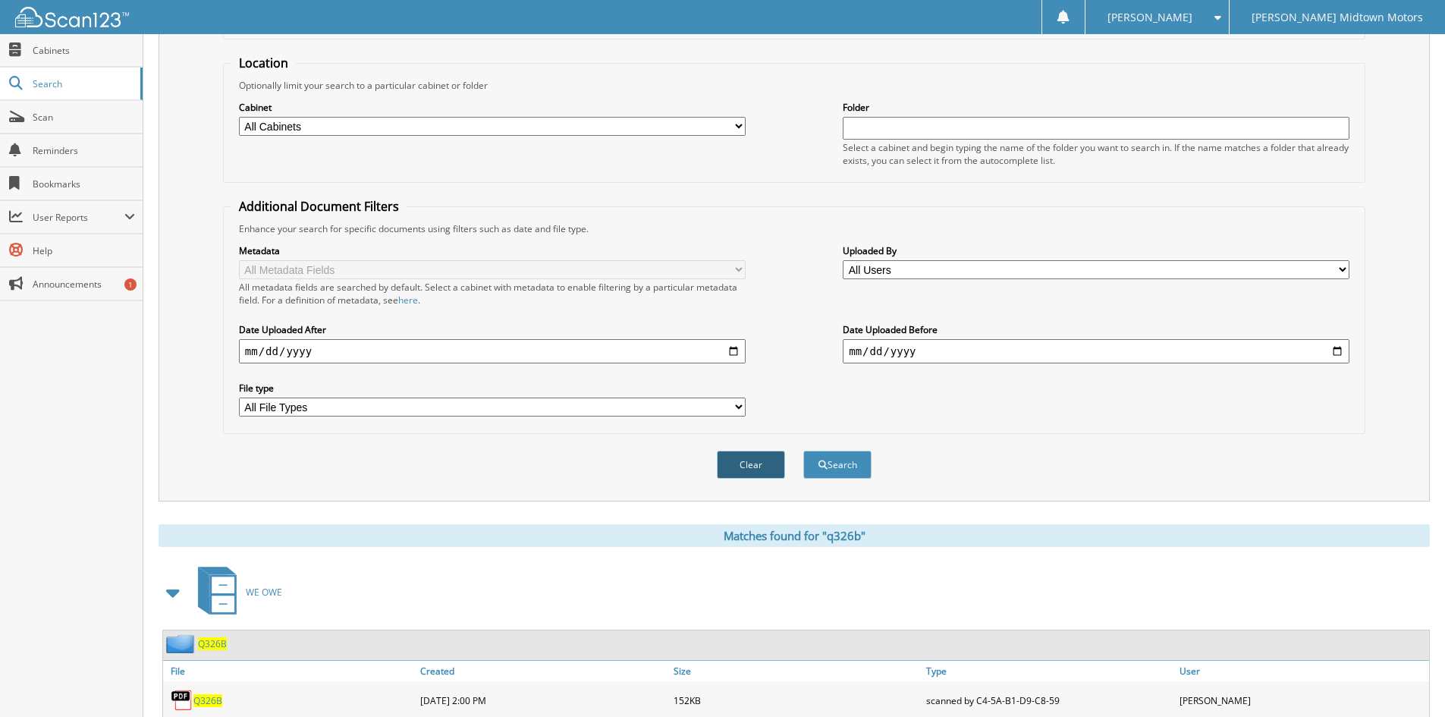  What do you see at coordinates (1096, 250) in the screenshot?
I see `label: Uploaded By` at bounding box center [1096, 250].